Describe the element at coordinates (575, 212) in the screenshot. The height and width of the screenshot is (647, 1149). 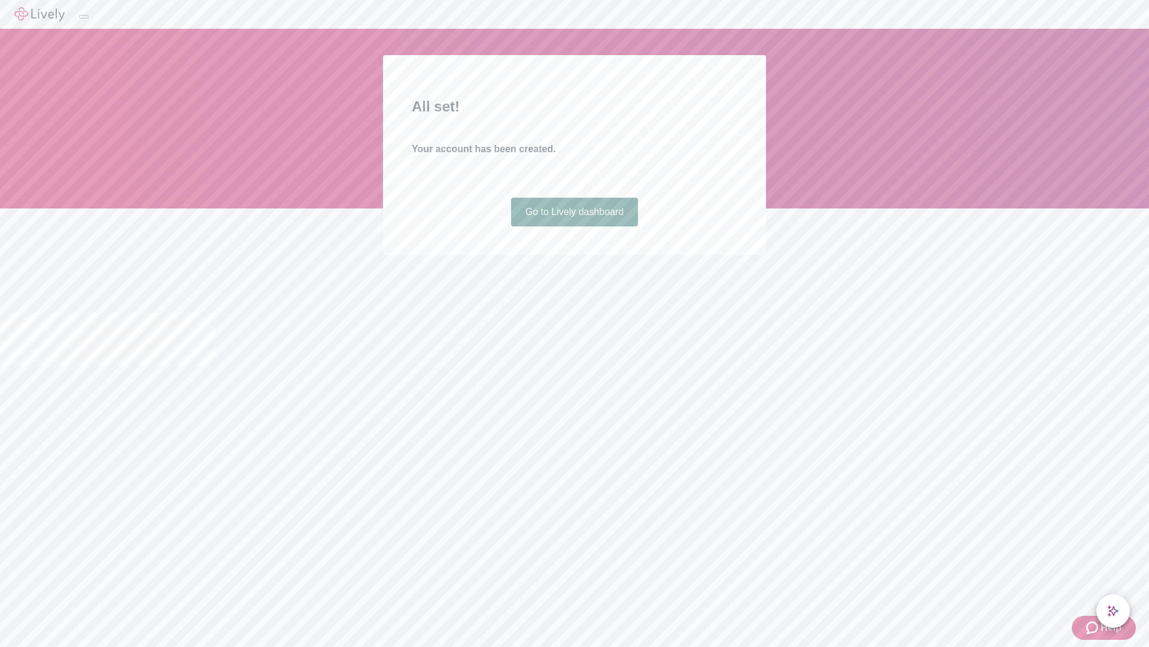
I see `a: Go to Lively dashboard` at that location.